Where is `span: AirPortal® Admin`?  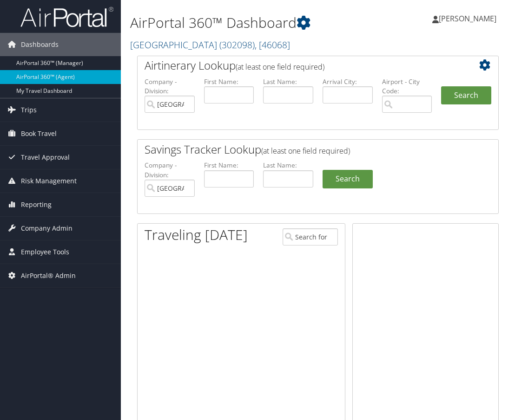
span: AirPortal® Admin is located at coordinates (48, 276).